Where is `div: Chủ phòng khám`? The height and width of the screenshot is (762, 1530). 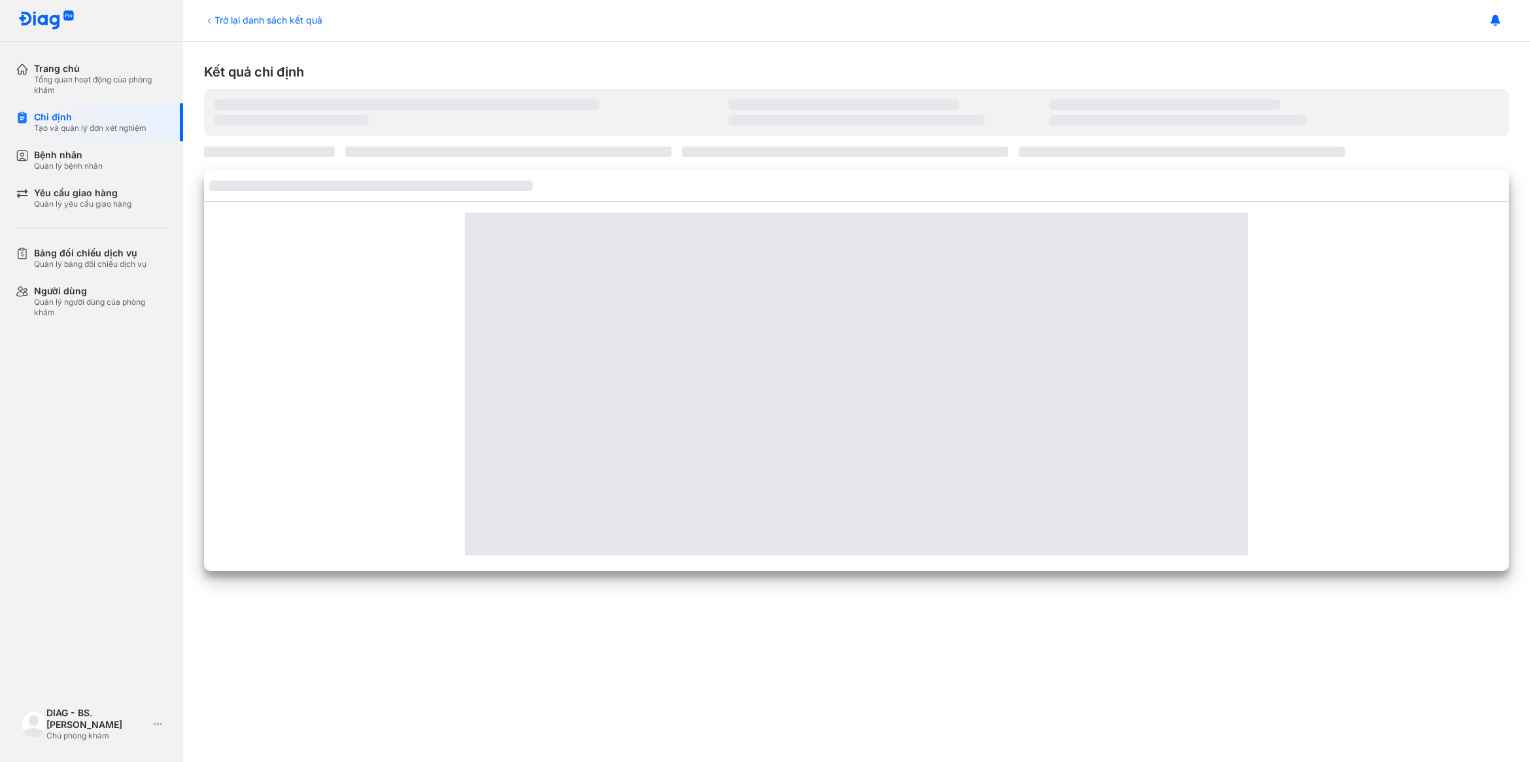 div: Chủ phòng khám is located at coordinates (97, 736).